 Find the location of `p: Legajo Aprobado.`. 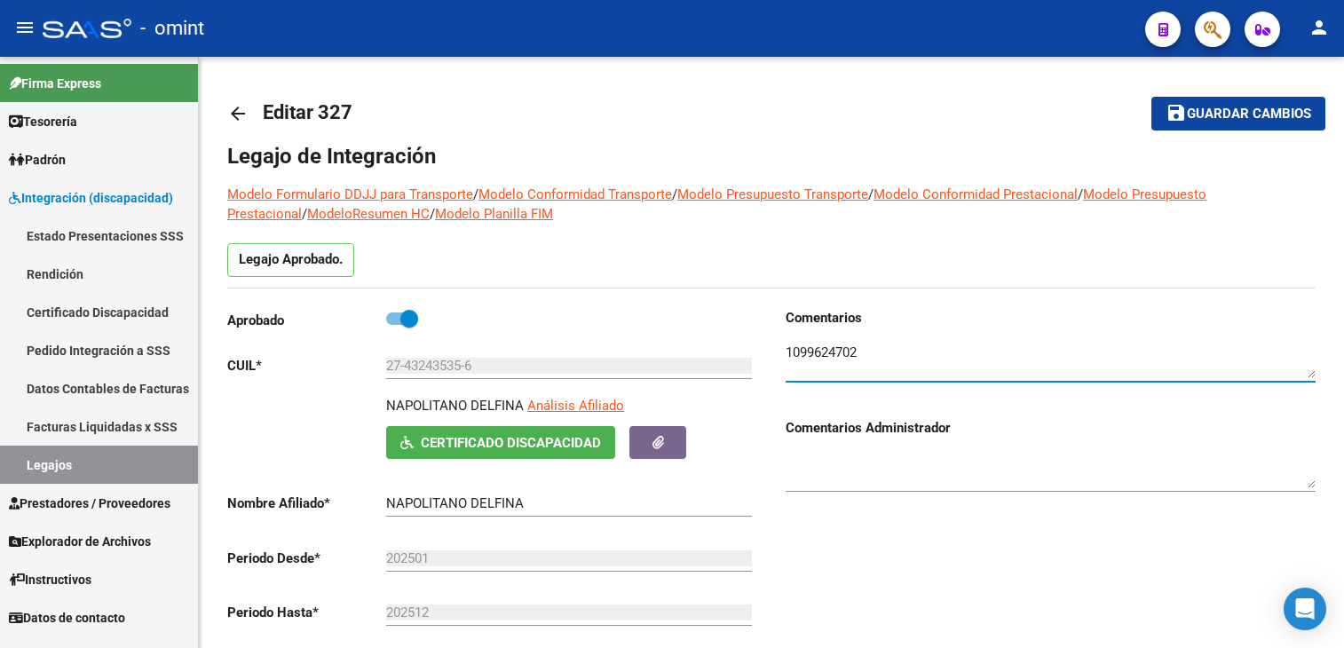

p: Legajo Aprobado. is located at coordinates (290, 260).